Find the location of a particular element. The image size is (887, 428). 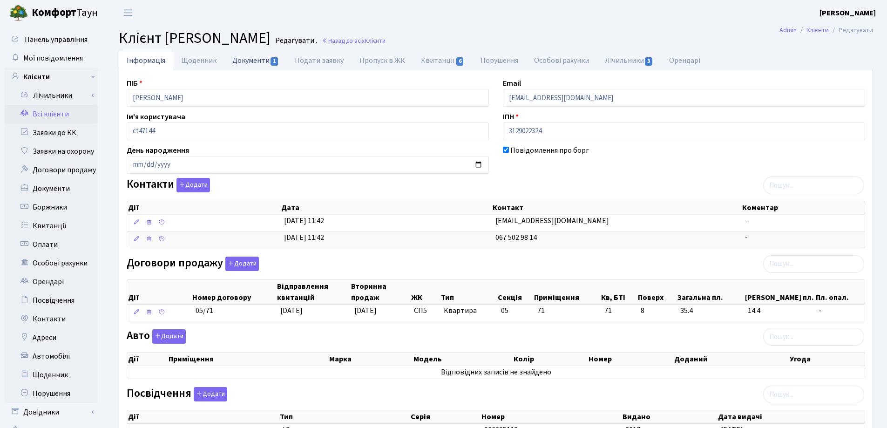

small: Редагувати . is located at coordinates (295, 41).